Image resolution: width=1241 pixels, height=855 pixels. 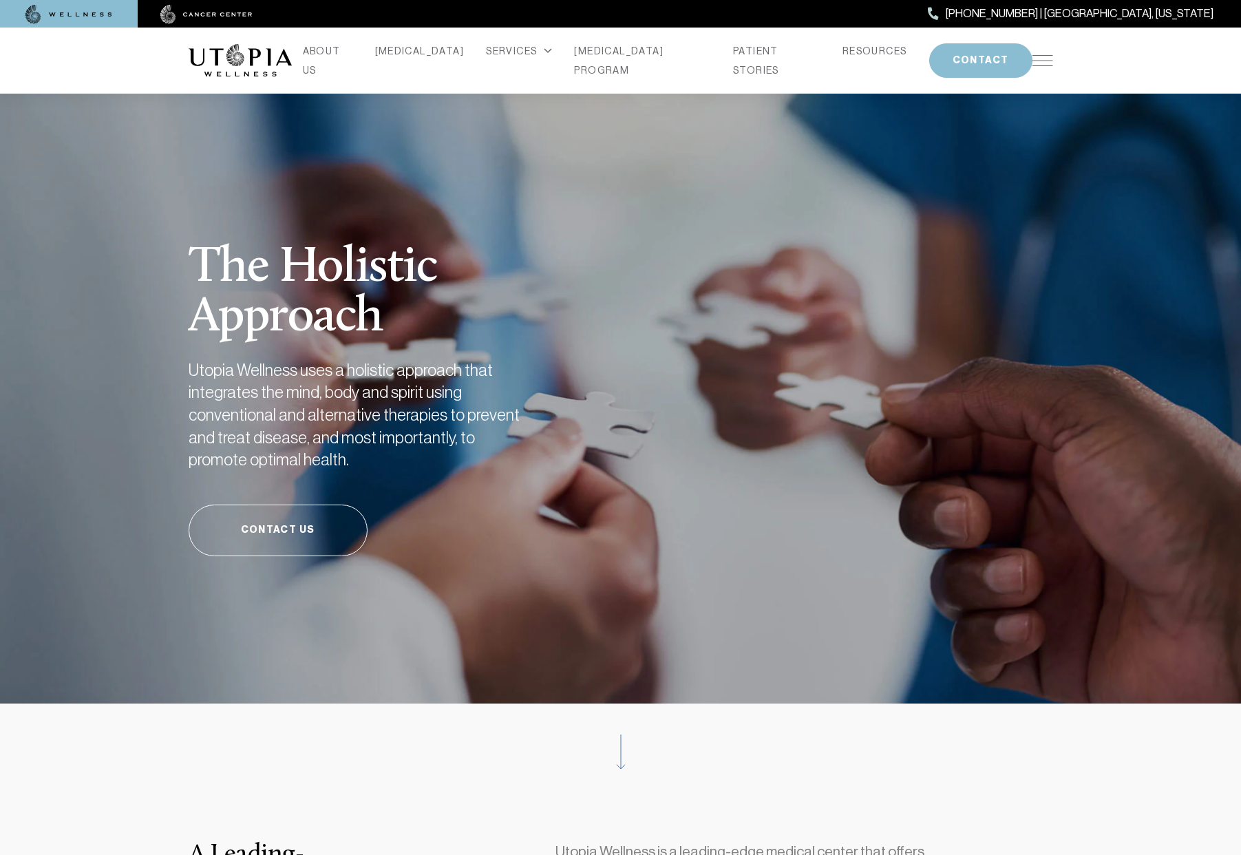 I want to click on a: Contact Us, so click(x=278, y=530).